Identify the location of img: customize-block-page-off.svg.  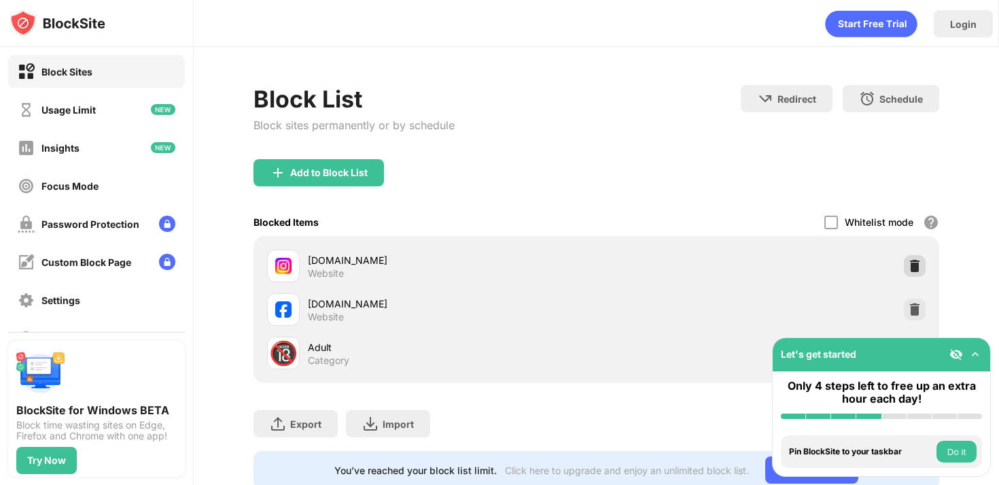
(26, 262).